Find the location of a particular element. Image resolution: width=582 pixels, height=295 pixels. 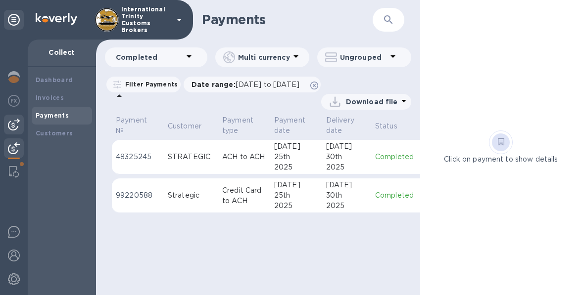

p: 99220588 is located at coordinates (138, 195).